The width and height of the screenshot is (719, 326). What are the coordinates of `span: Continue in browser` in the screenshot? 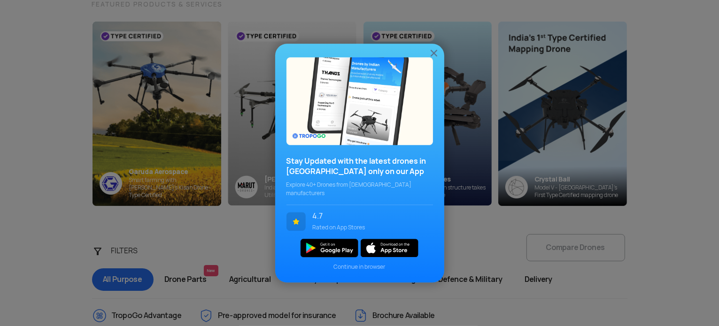 It's located at (360, 267).